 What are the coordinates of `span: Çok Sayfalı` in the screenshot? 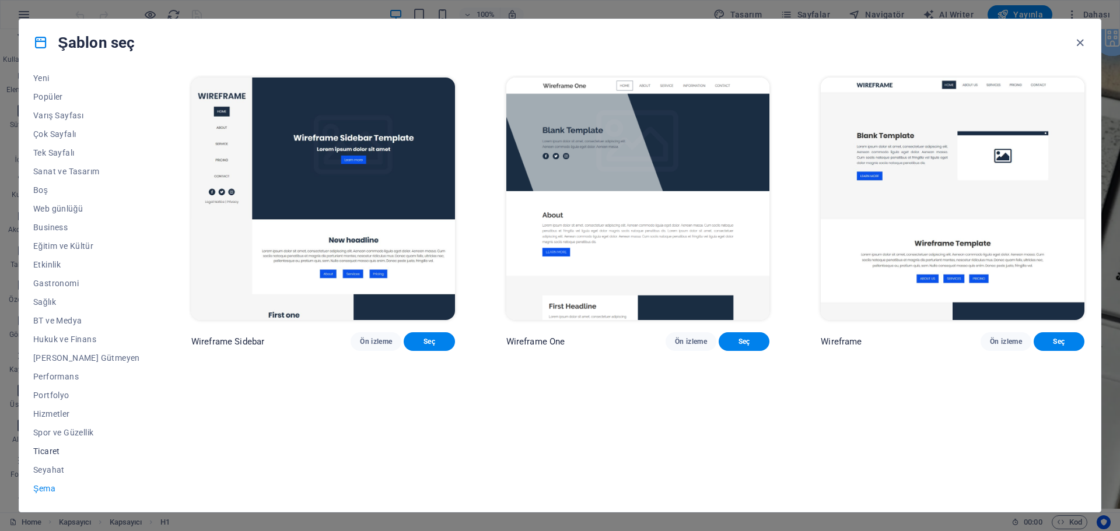 It's located at (86, 134).